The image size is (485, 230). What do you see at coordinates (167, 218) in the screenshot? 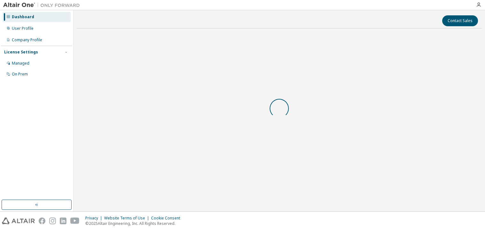
I see `div: Cookie Consent` at bounding box center [167, 218].